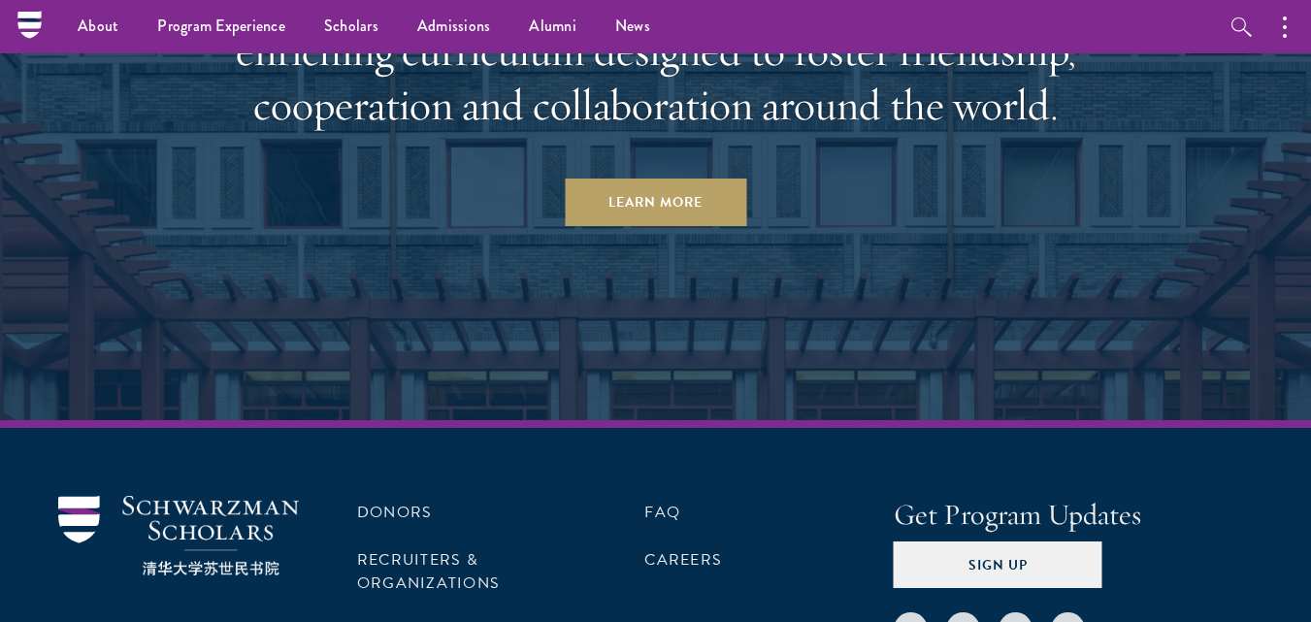 The height and width of the screenshot is (622, 1311). I want to click on a: Careers, so click(683, 560).